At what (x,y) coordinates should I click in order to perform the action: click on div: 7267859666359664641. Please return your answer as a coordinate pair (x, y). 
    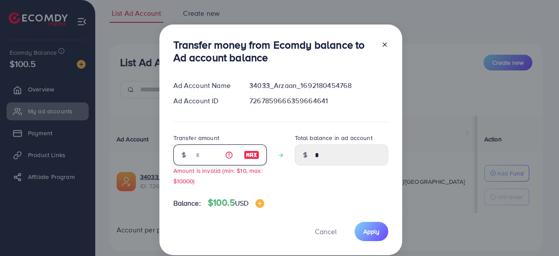
    Looking at the image, I should click on (319, 101).